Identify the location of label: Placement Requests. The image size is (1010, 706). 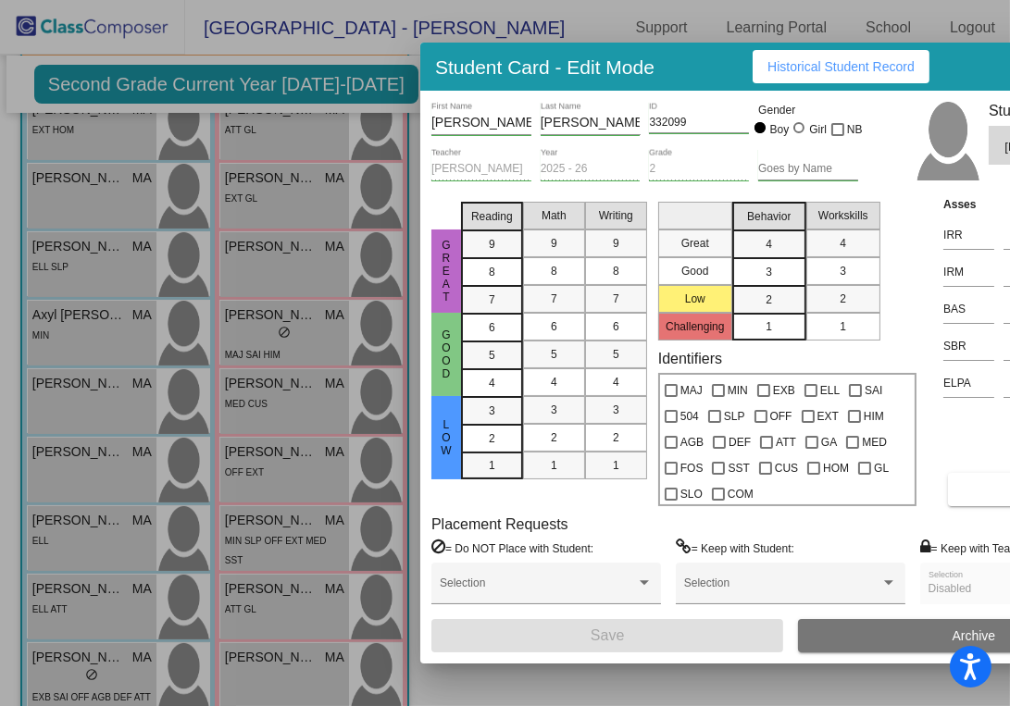
(500, 524).